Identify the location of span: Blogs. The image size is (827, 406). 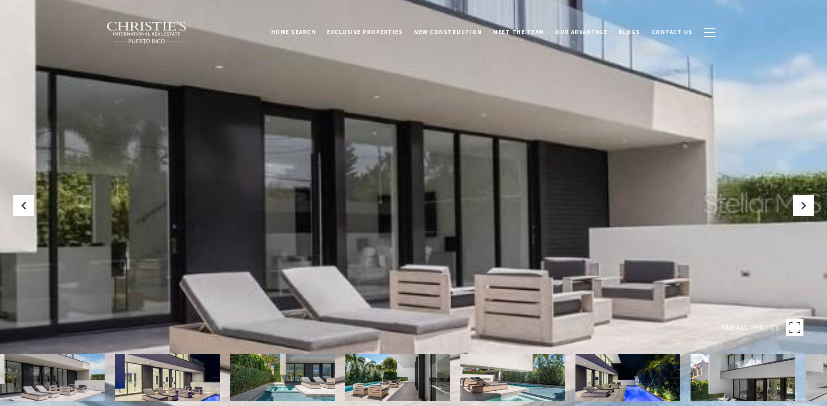
(630, 32).